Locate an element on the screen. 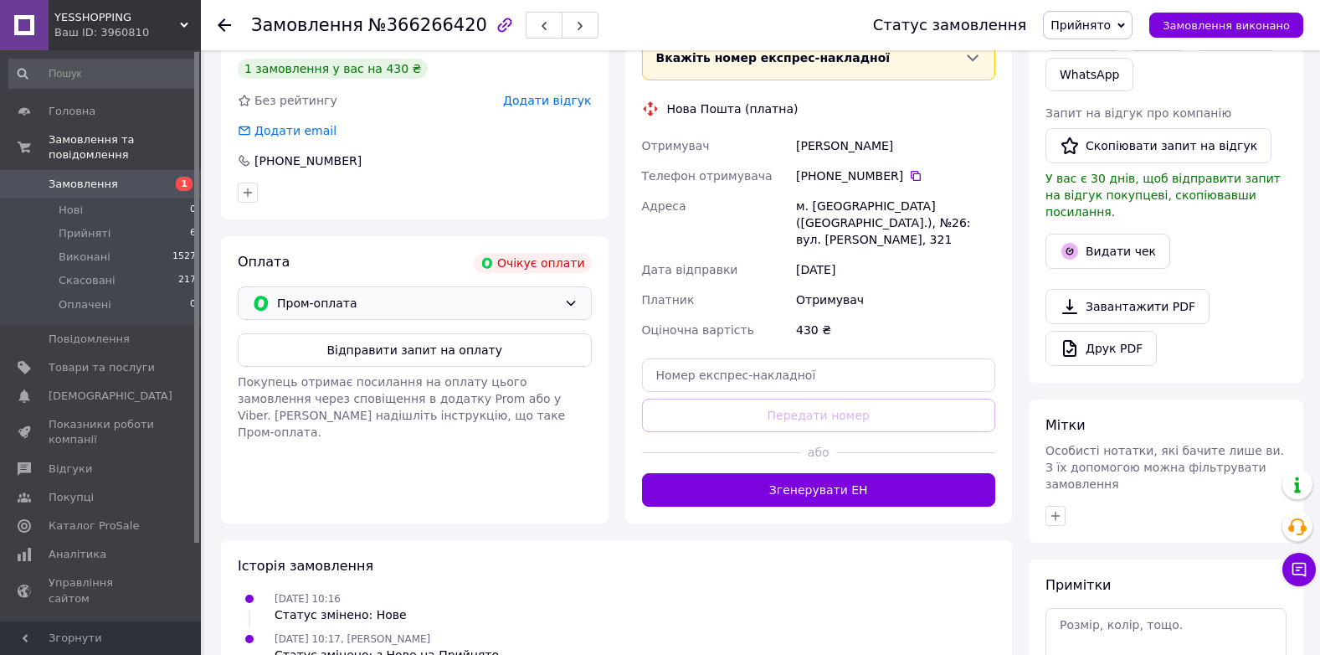  span: Оплата is located at coordinates (264, 261).